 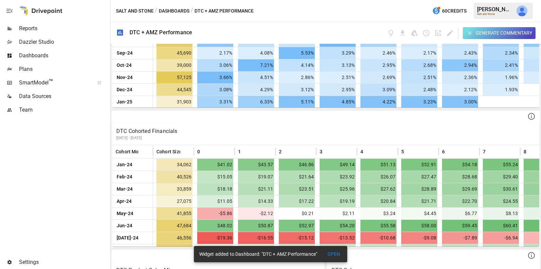 What do you see at coordinates (460, 177) in the screenshot?
I see `span: $28.68` at bounding box center [460, 177].